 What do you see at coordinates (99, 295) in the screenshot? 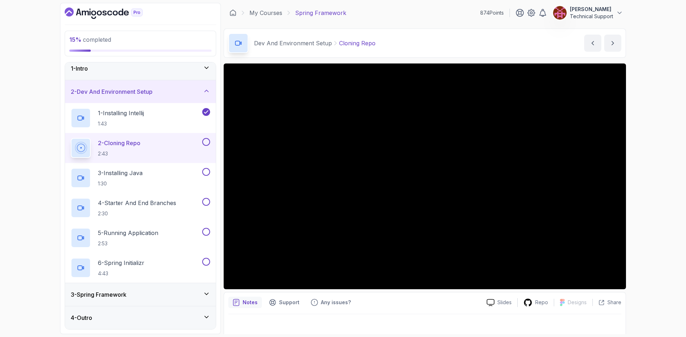
I see `h3: 3 - Spring Framework` at bounding box center [99, 295].